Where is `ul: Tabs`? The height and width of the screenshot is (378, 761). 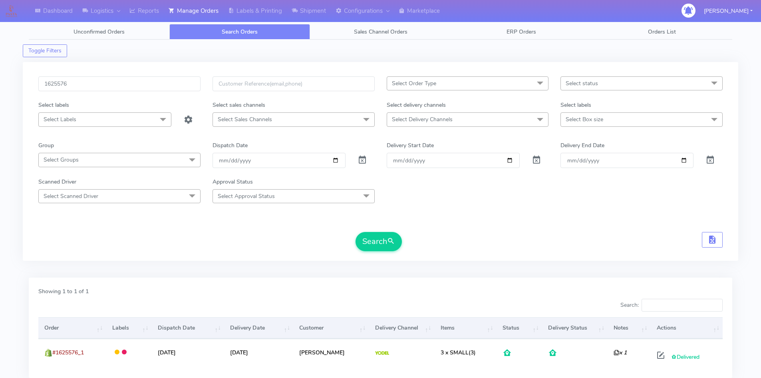
ul: Tabs is located at coordinates (380, 32).